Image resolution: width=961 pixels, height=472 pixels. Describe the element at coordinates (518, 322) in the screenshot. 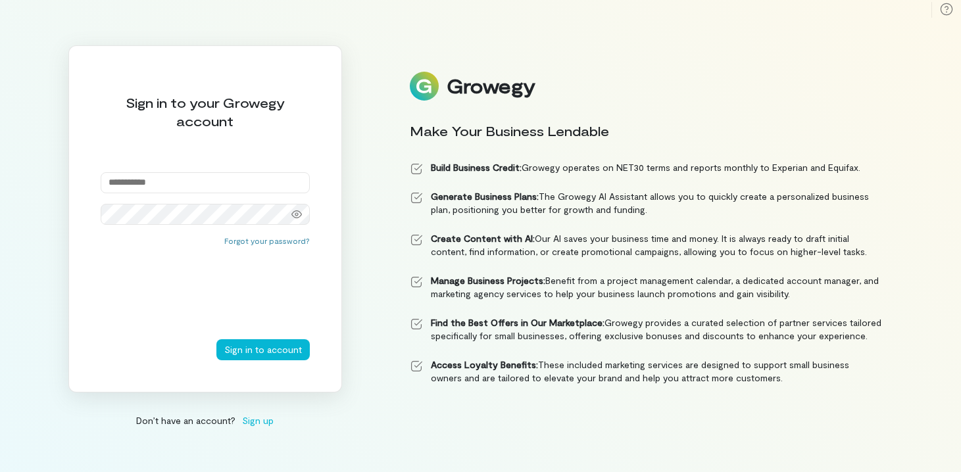

I see `strong: Find the Best Offers in Our Marketplace:` at that location.